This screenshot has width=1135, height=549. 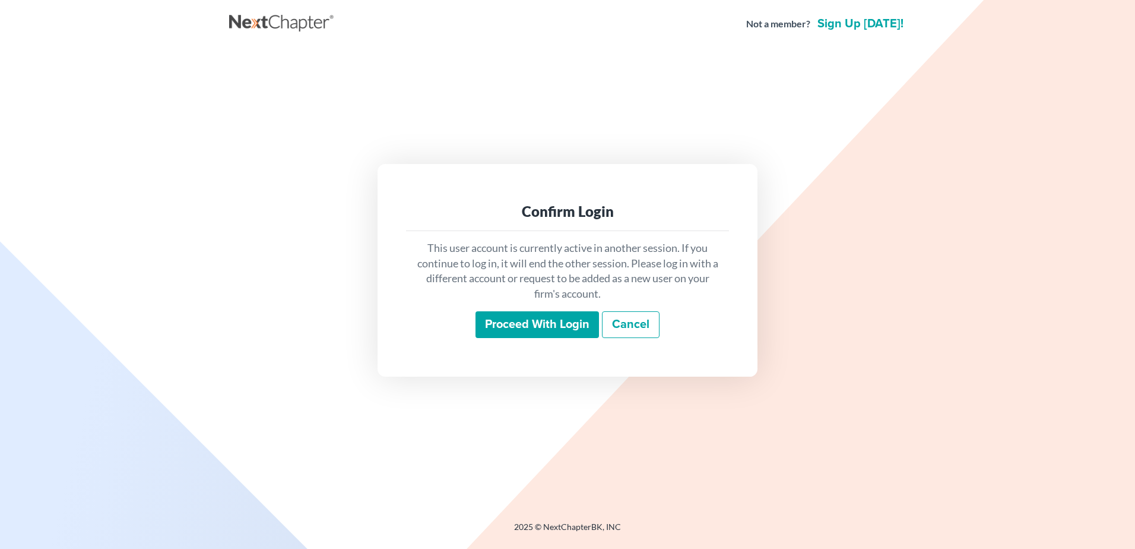 What do you see at coordinates (631, 325) in the screenshot?
I see `a: Cancel` at bounding box center [631, 325].